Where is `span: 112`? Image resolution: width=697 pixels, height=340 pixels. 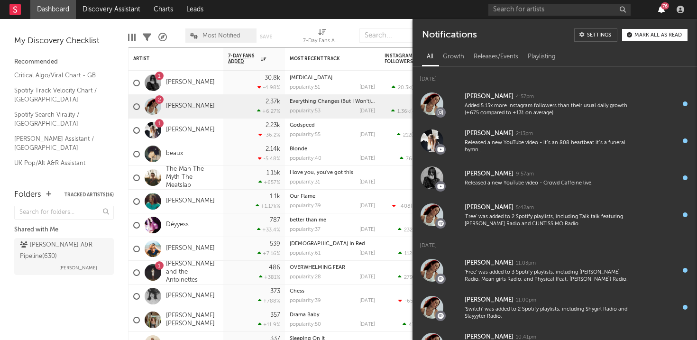 span: 112 is located at coordinates (408, 254).